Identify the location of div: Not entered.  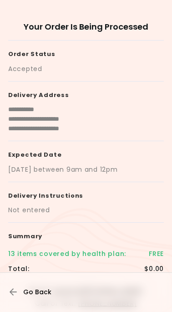
(29, 210).